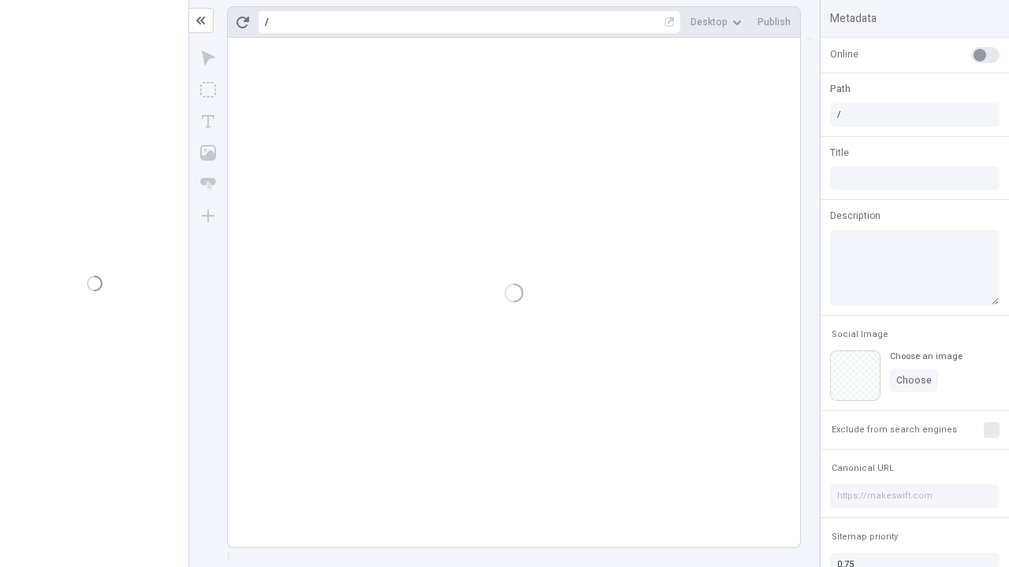 The height and width of the screenshot is (567, 1009). What do you see at coordinates (844, 54) in the screenshot?
I see `span: Online` at bounding box center [844, 54].